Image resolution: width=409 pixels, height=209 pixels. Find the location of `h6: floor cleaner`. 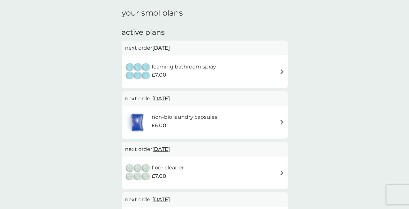

h6: floor cleaner is located at coordinates (167, 168).